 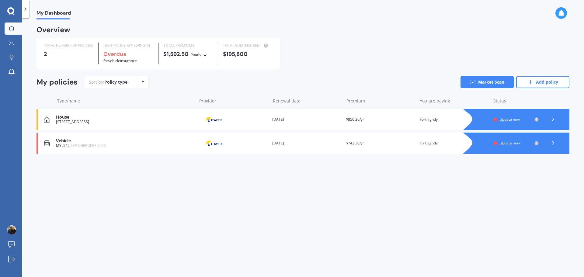 I want to click on a: Market Scan, so click(x=487, y=82).